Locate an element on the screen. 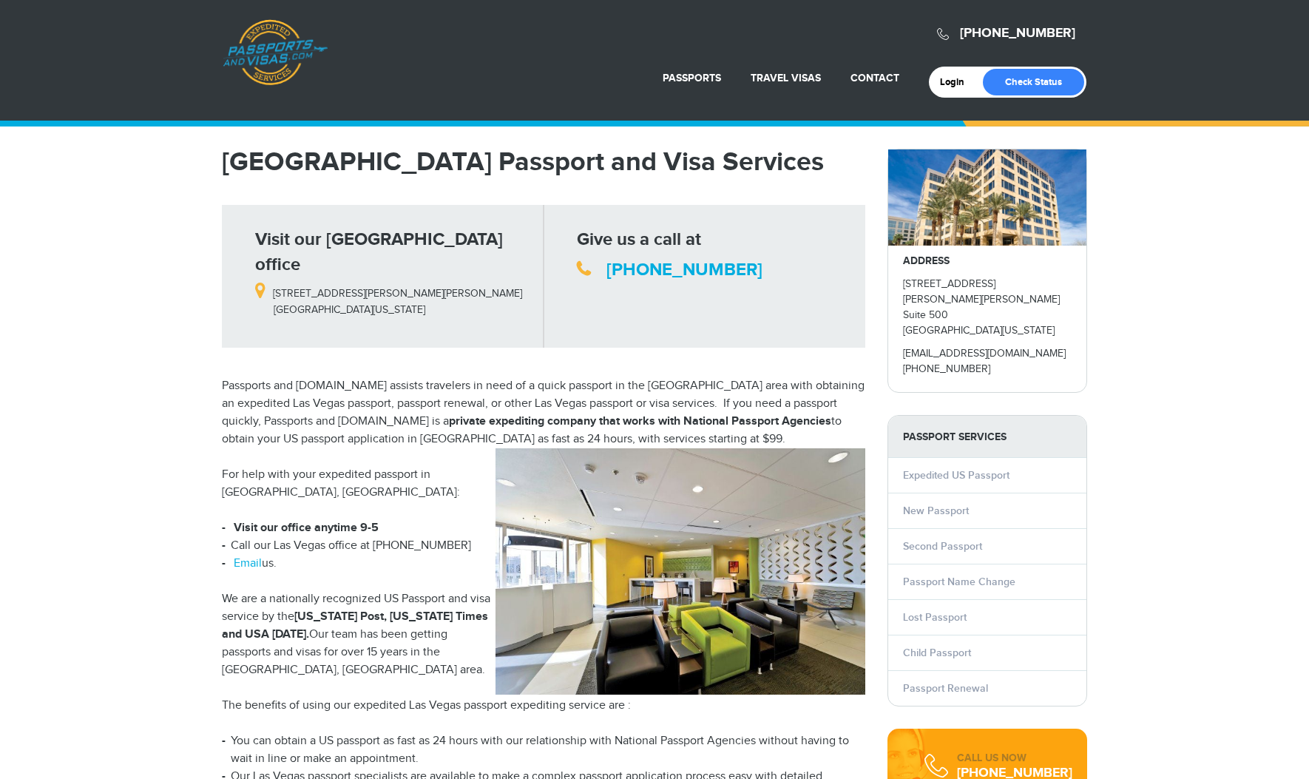 Image resolution: width=1309 pixels, height=779 pixels. strong: Give us a call at is located at coordinates (639, 239).